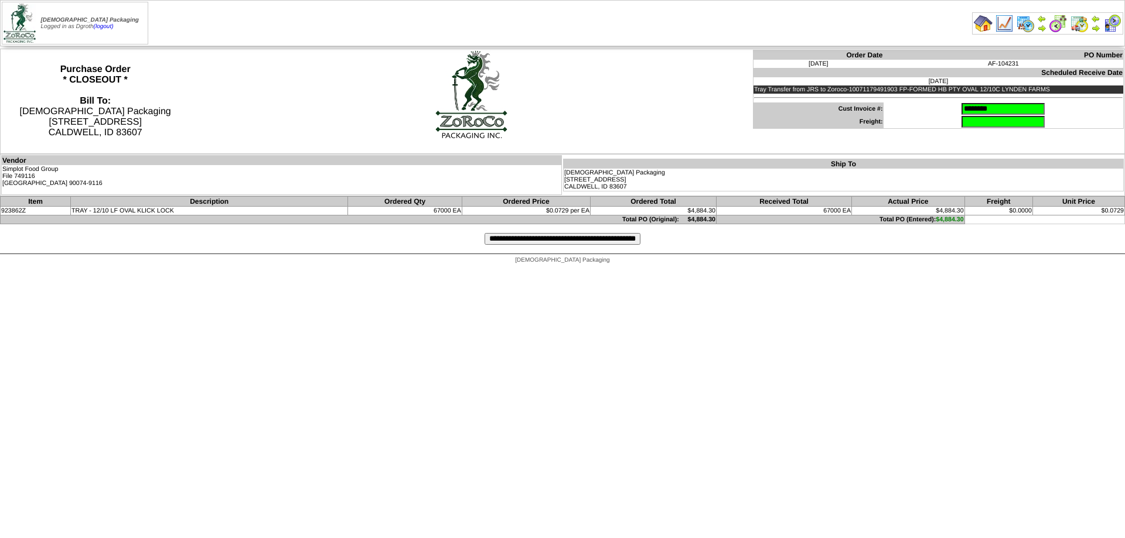 This screenshot has width=1125, height=538. Describe the element at coordinates (525, 201) in the screenshot. I see `th: Ordered Price` at that location.